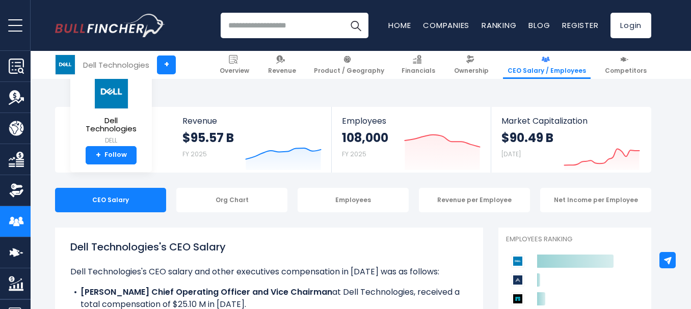  Describe the element at coordinates (411, 140) in the screenshot. I see `a: Employees 108,000 FY 2025` at that location.